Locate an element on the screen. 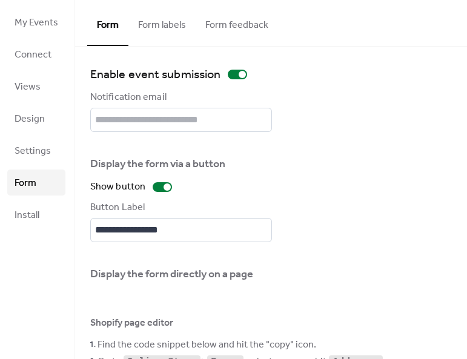 The image size is (467, 359). a: My Events is located at coordinates (36, 22).